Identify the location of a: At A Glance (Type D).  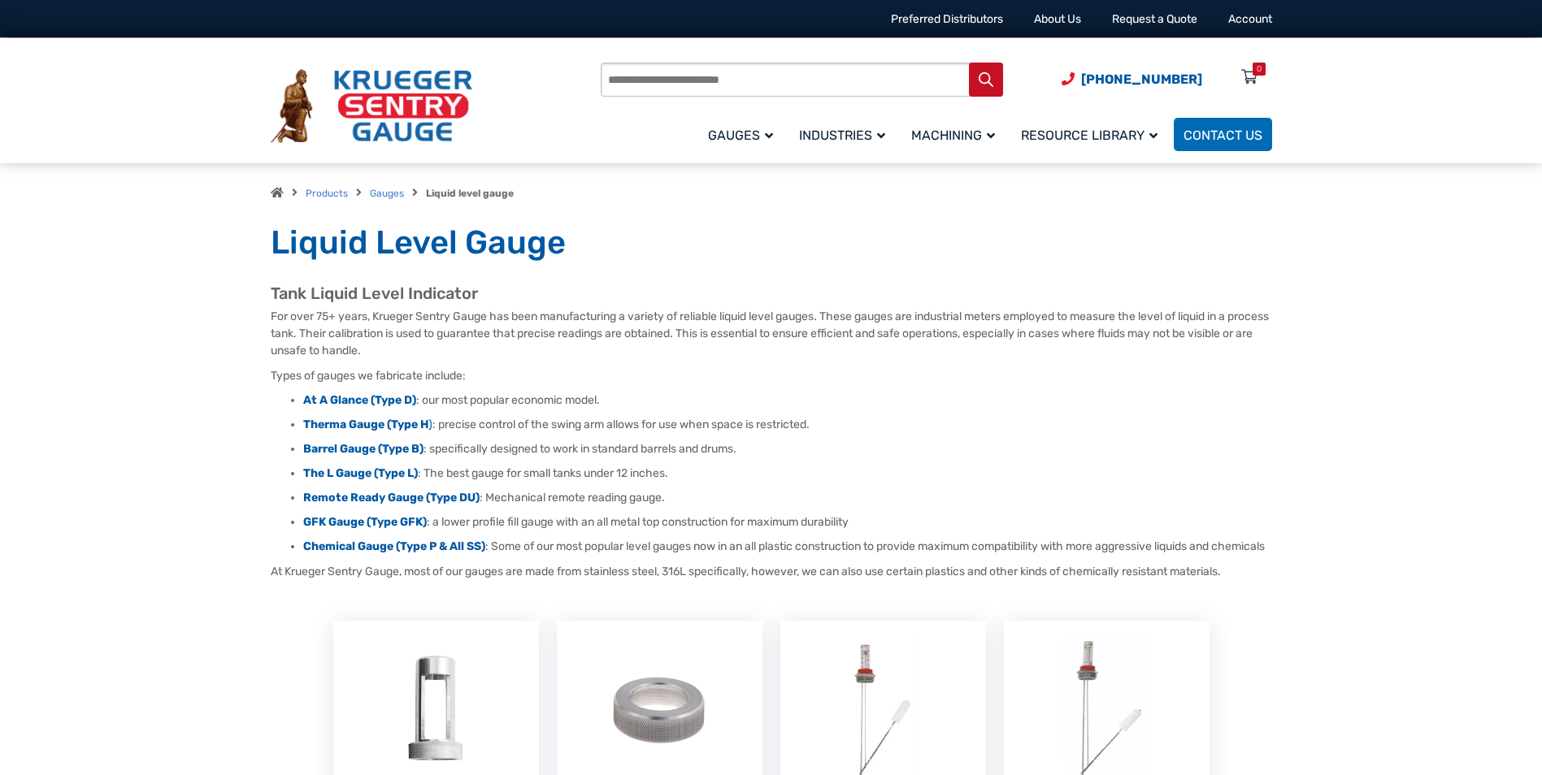
(359, 400).